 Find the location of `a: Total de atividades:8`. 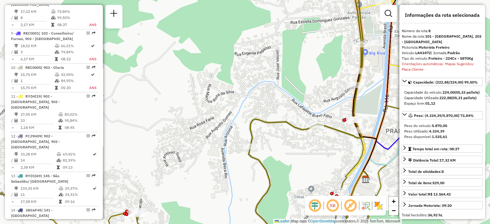

a: Total de atividades:8 is located at coordinates (442, 171).